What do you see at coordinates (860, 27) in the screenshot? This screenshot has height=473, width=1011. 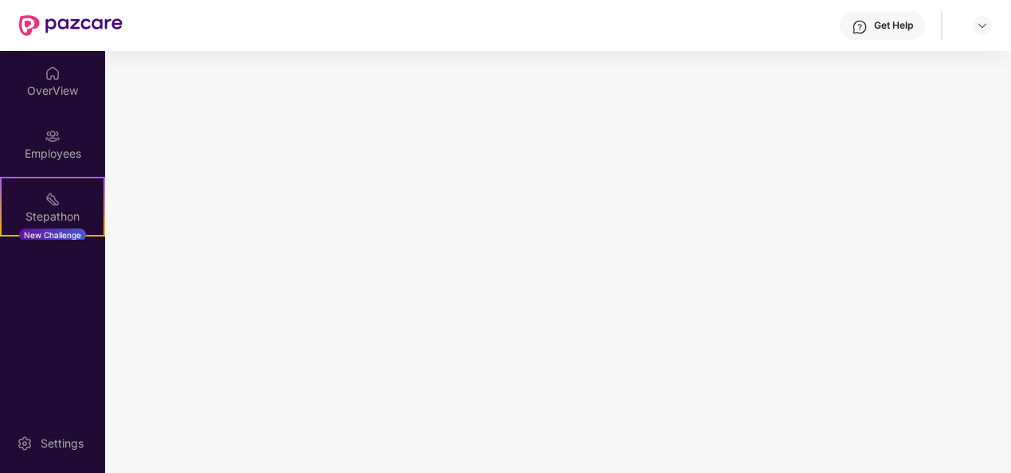 I see `img: svg+xml;base64,PHN2ZyBpZD0iSGVscC0zMngzMiIgeG1sbnM9Imh0dHA6Ly93d3cudzMub3JnLzIwMDAvc3ZnIiB3aWR0aD...` at bounding box center [860, 27].